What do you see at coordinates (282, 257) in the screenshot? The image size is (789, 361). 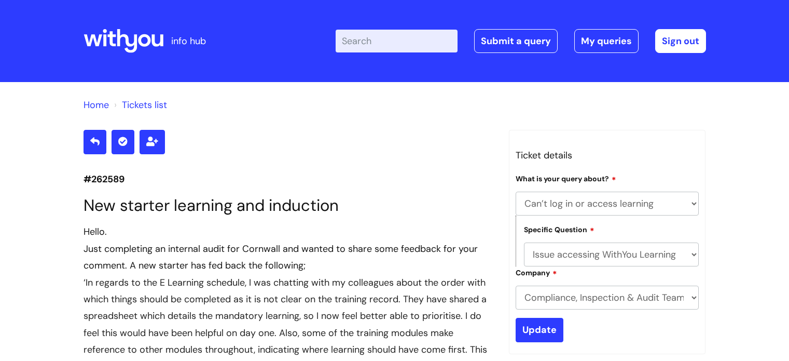 I see `span: Just completing an internal audit for Cornwall and wanted to share some feedback for your comment...` at bounding box center [282, 257].